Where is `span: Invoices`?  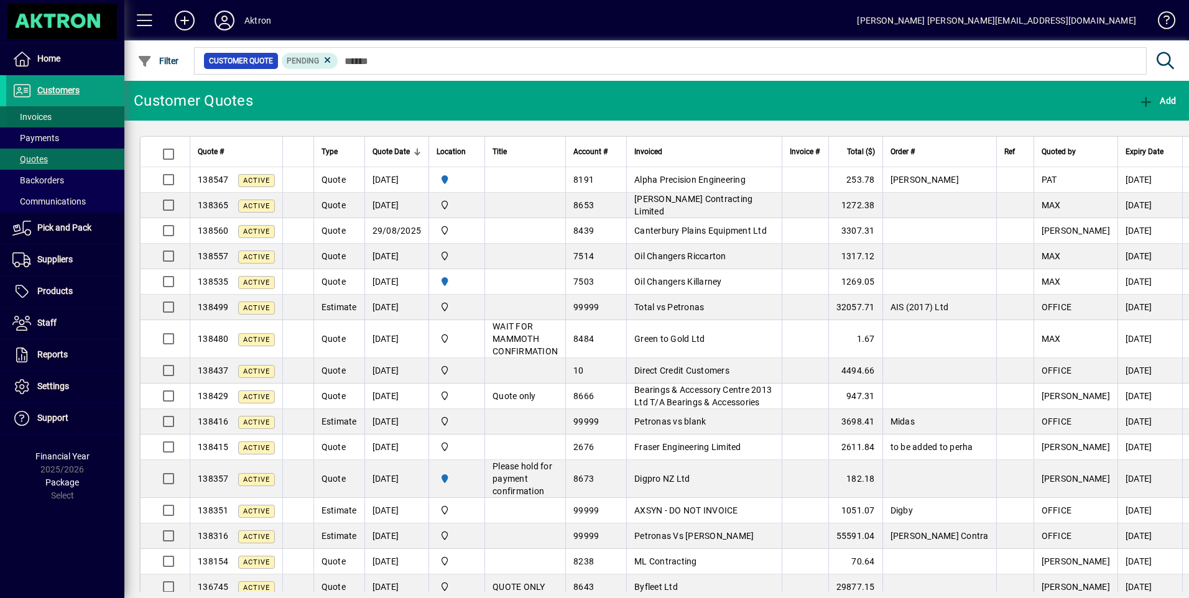 span: Invoices is located at coordinates (32, 117).